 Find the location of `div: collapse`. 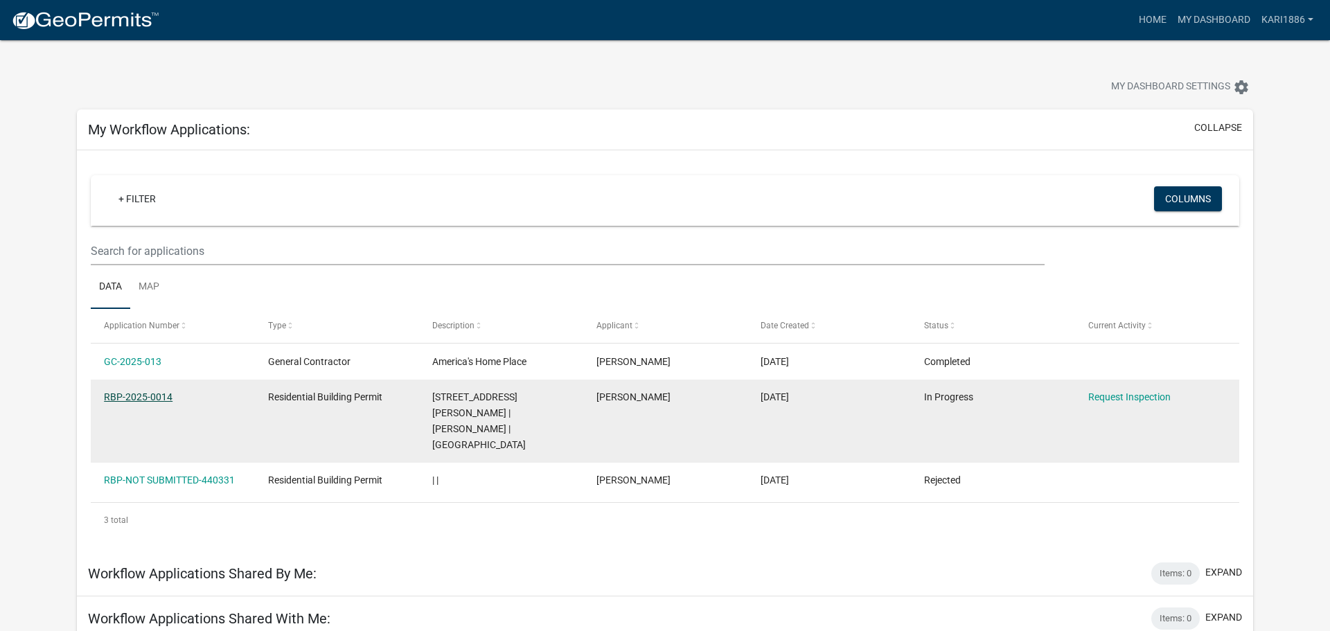

div: collapse is located at coordinates (665, 351).